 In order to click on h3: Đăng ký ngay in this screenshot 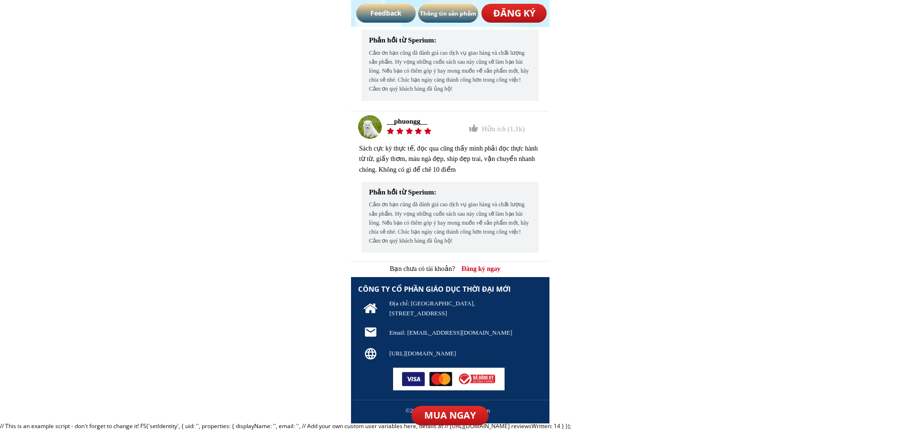, I will do `click(481, 269)`.